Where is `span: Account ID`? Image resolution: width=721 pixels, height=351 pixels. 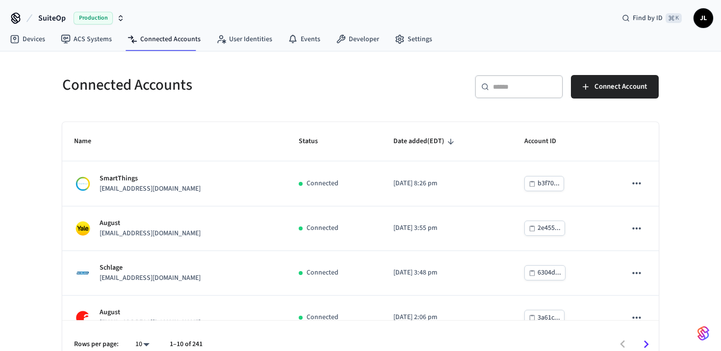 span: Account ID is located at coordinates (547, 141).